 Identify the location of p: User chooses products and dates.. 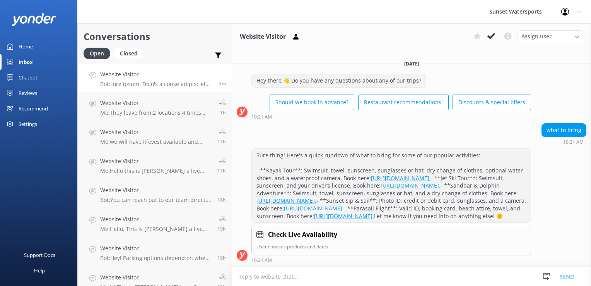
(391, 246).